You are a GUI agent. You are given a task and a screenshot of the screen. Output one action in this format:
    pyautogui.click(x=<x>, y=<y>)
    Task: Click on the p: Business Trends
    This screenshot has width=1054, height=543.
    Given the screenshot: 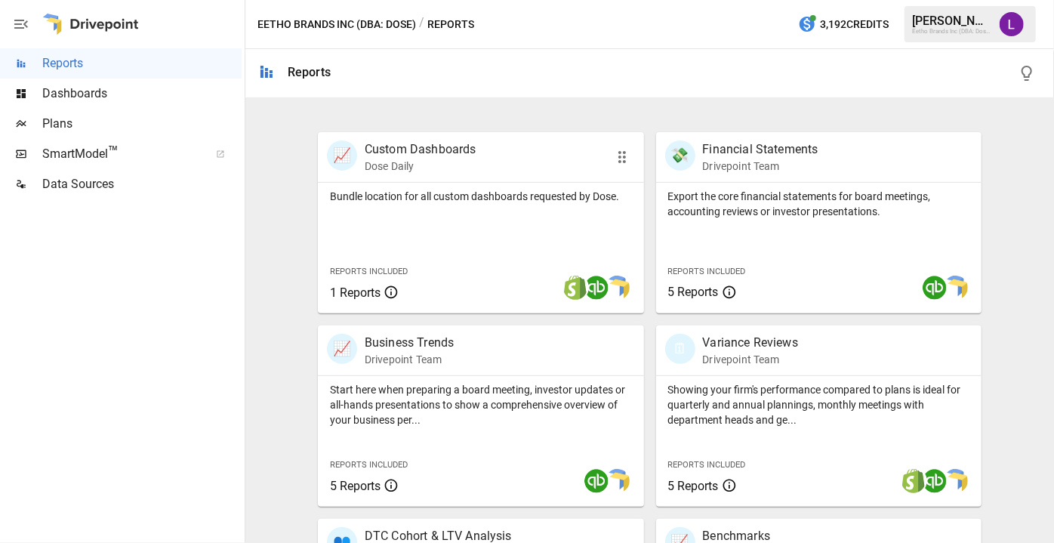 What is the action you would take?
    pyautogui.click(x=409, y=343)
    